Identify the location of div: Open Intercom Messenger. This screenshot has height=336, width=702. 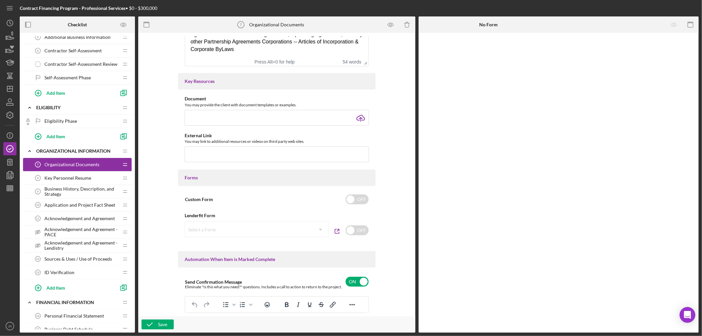
(688, 315).